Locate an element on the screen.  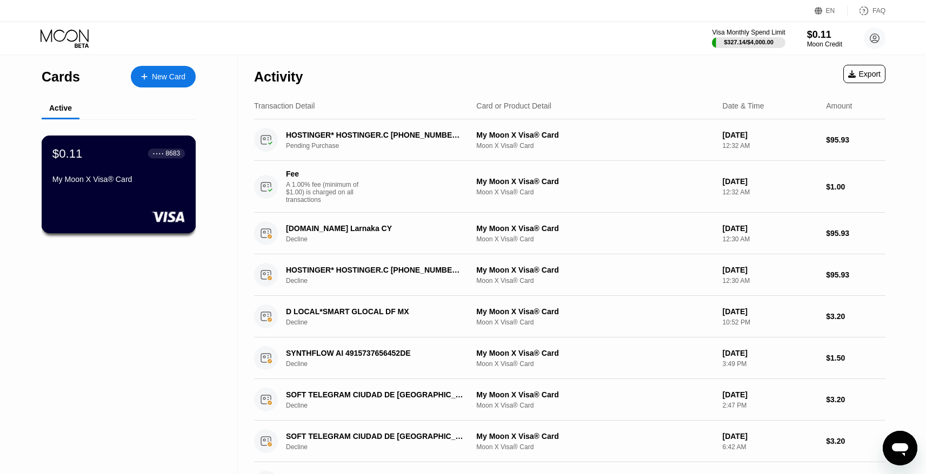
div: Date & Time is located at coordinates (743, 106).